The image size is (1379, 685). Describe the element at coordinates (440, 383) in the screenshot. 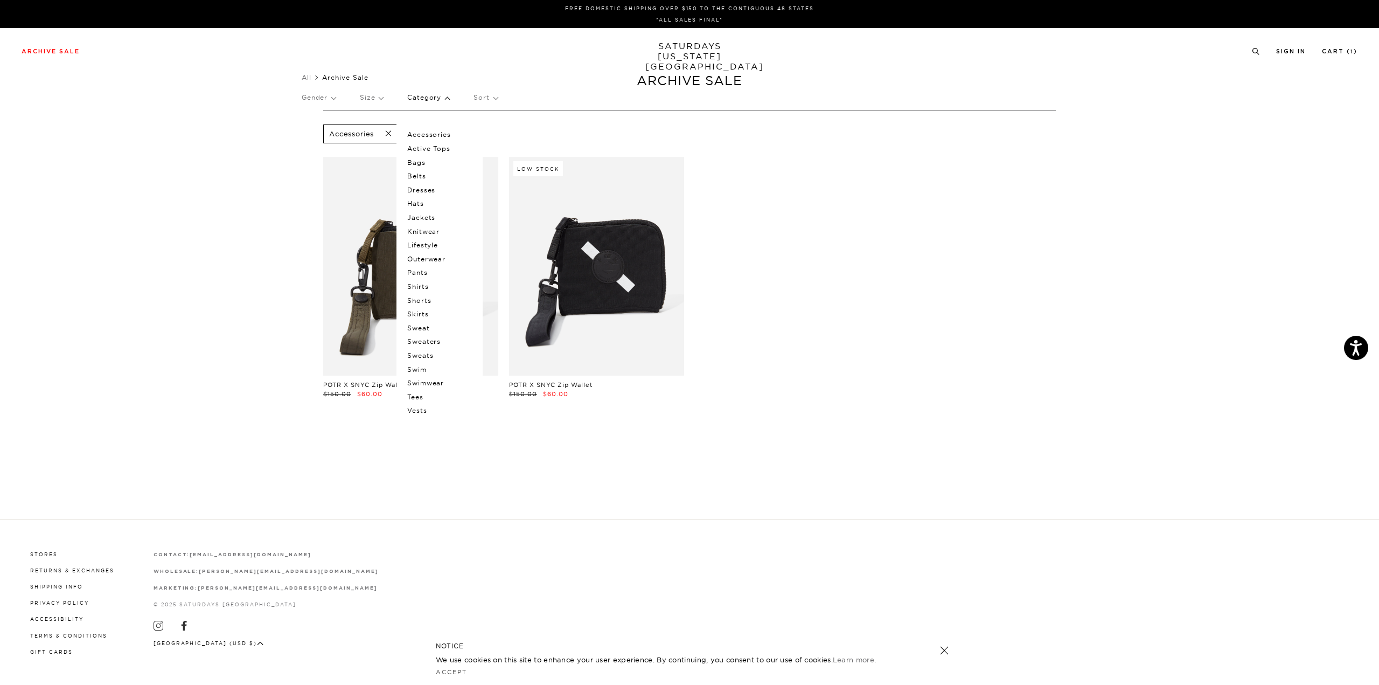

I see `p: Swimwear` at that location.